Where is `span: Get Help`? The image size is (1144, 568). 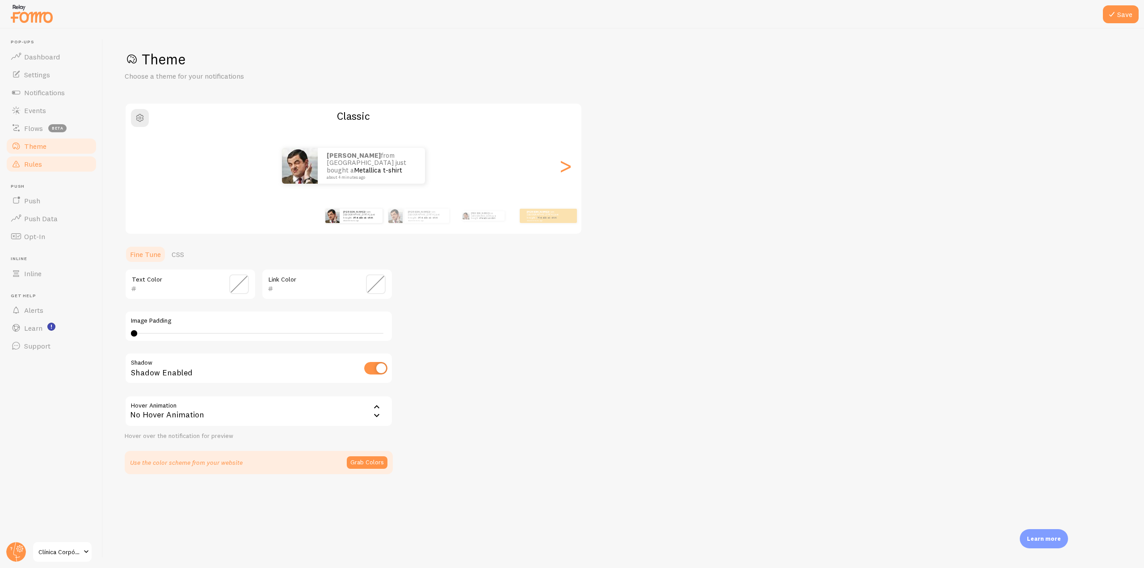 span: Get Help is located at coordinates (54, 296).